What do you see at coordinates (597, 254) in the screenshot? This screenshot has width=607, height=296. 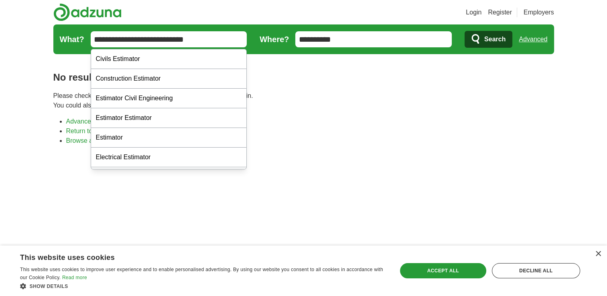 I see `div: Close` at bounding box center [597, 254].